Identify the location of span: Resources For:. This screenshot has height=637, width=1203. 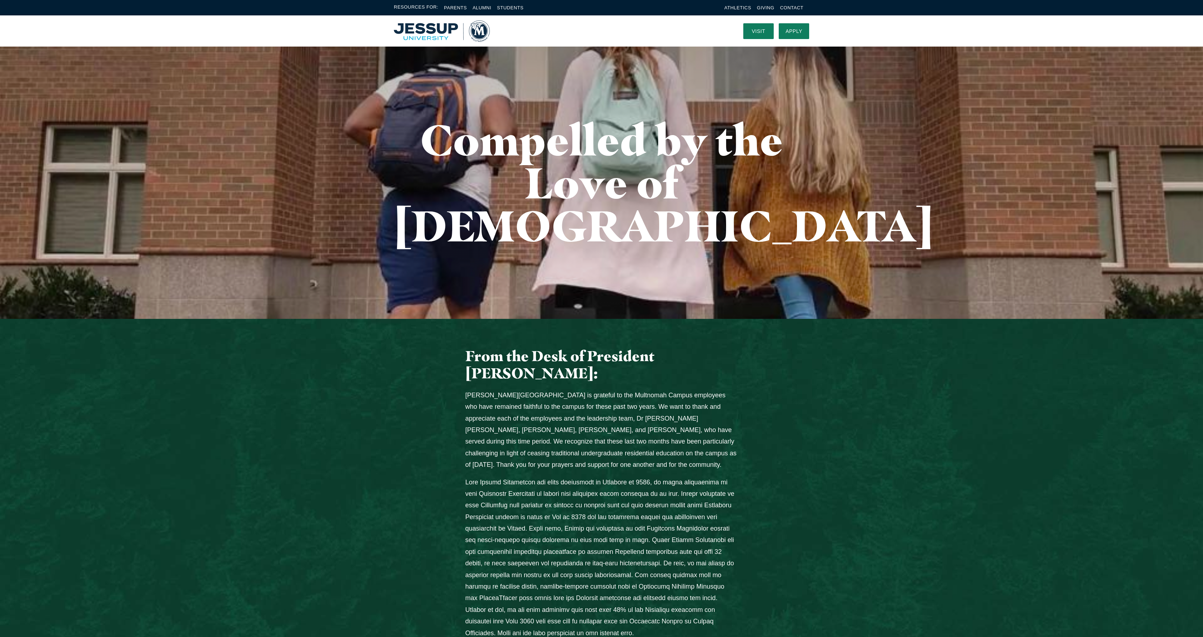
(416, 8).